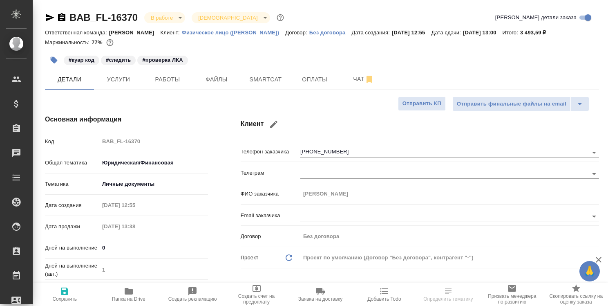  Describe the element at coordinates (162, 59) in the screenshot. I see `span: проверка ЛКА` at that location.